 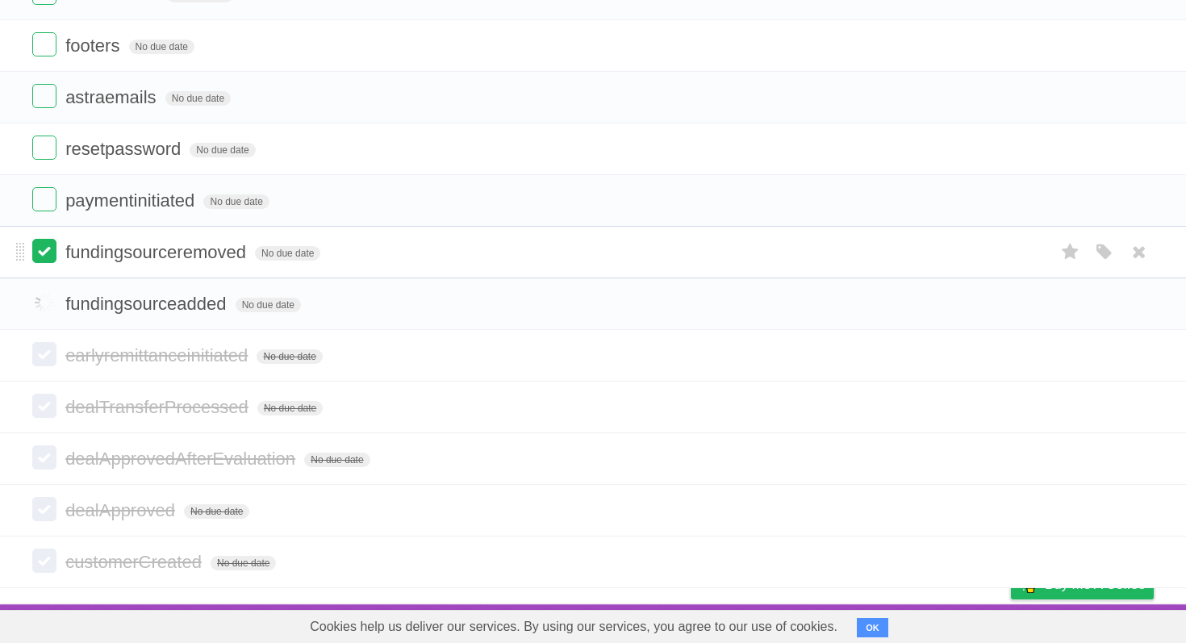 What do you see at coordinates (882, 624) in the screenshot?
I see `a: Developers` at bounding box center [882, 624].